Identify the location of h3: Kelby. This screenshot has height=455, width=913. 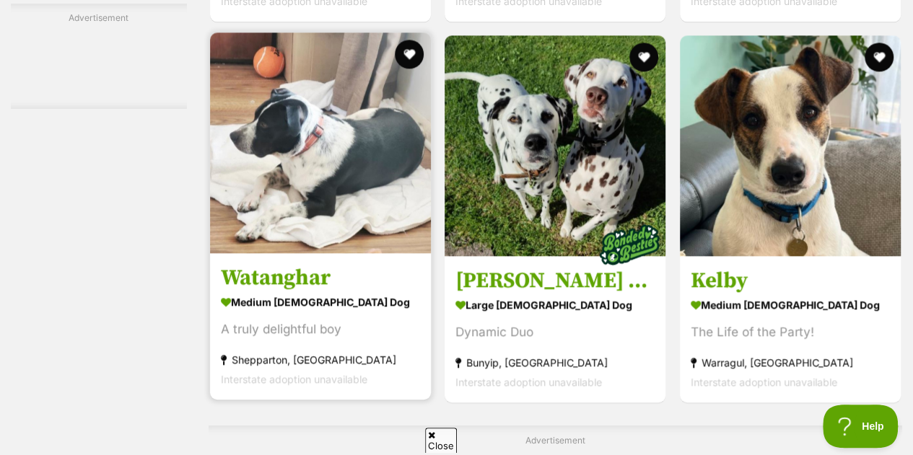
(790, 281).